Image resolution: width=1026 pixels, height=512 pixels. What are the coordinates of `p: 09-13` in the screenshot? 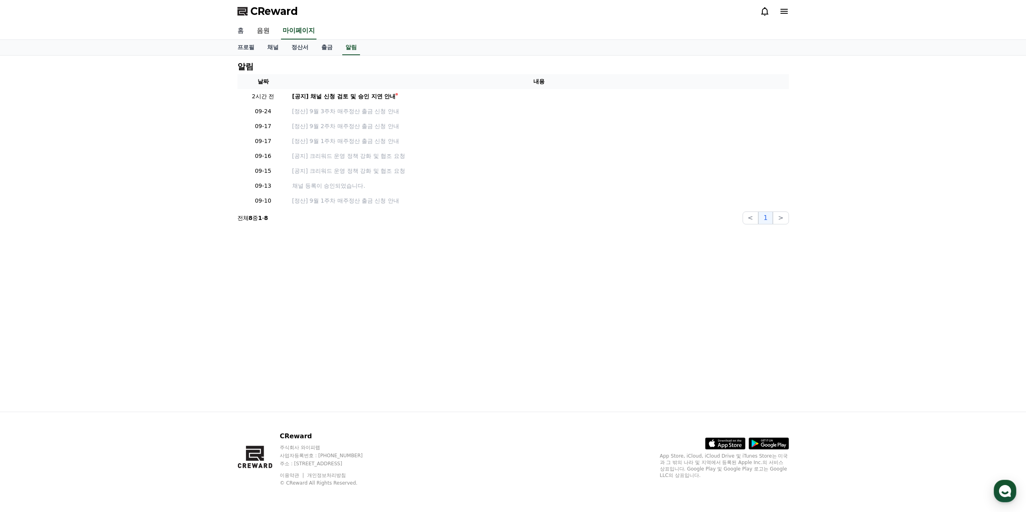 It's located at (263, 186).